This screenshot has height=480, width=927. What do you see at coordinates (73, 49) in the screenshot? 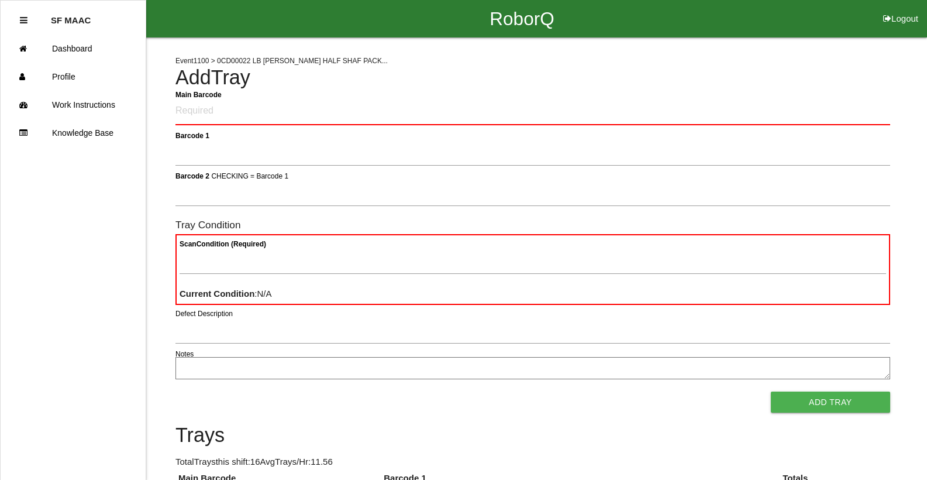
I see `a: Dashboard` at bounding box center [73, 49].